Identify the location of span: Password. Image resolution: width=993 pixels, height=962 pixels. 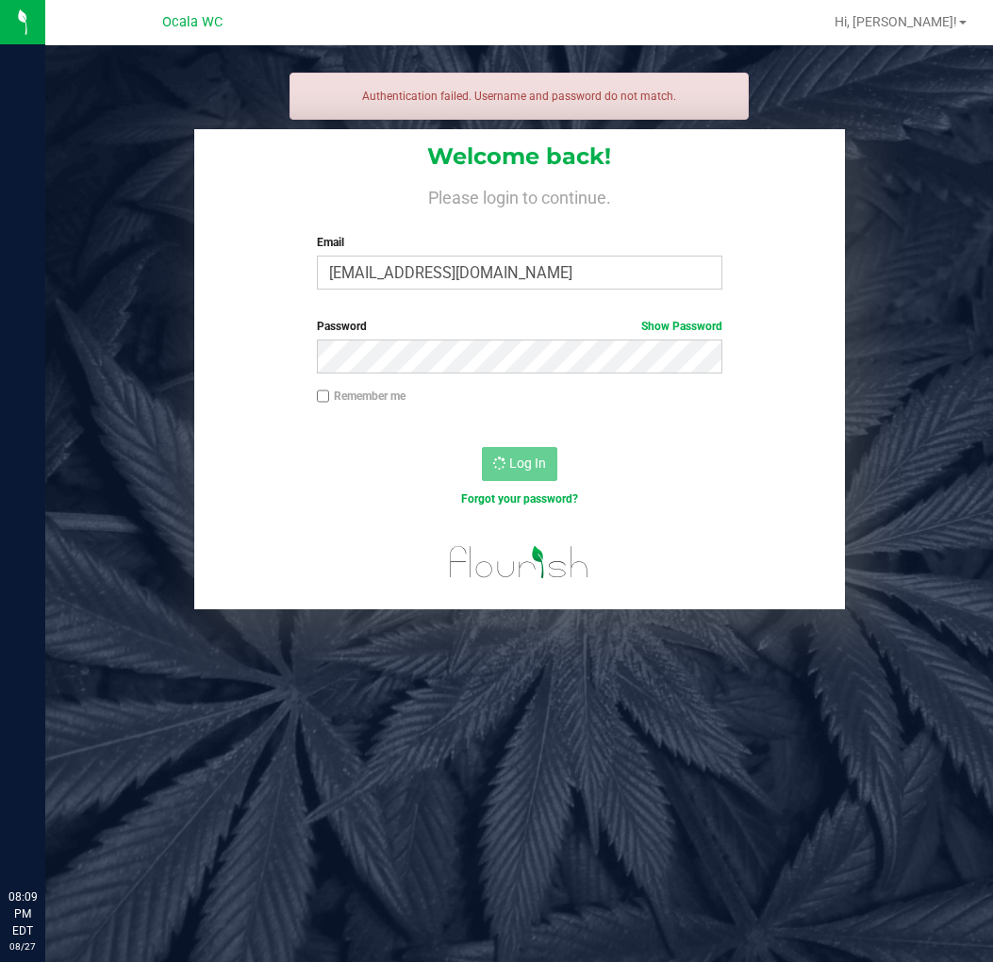
(341, 326).